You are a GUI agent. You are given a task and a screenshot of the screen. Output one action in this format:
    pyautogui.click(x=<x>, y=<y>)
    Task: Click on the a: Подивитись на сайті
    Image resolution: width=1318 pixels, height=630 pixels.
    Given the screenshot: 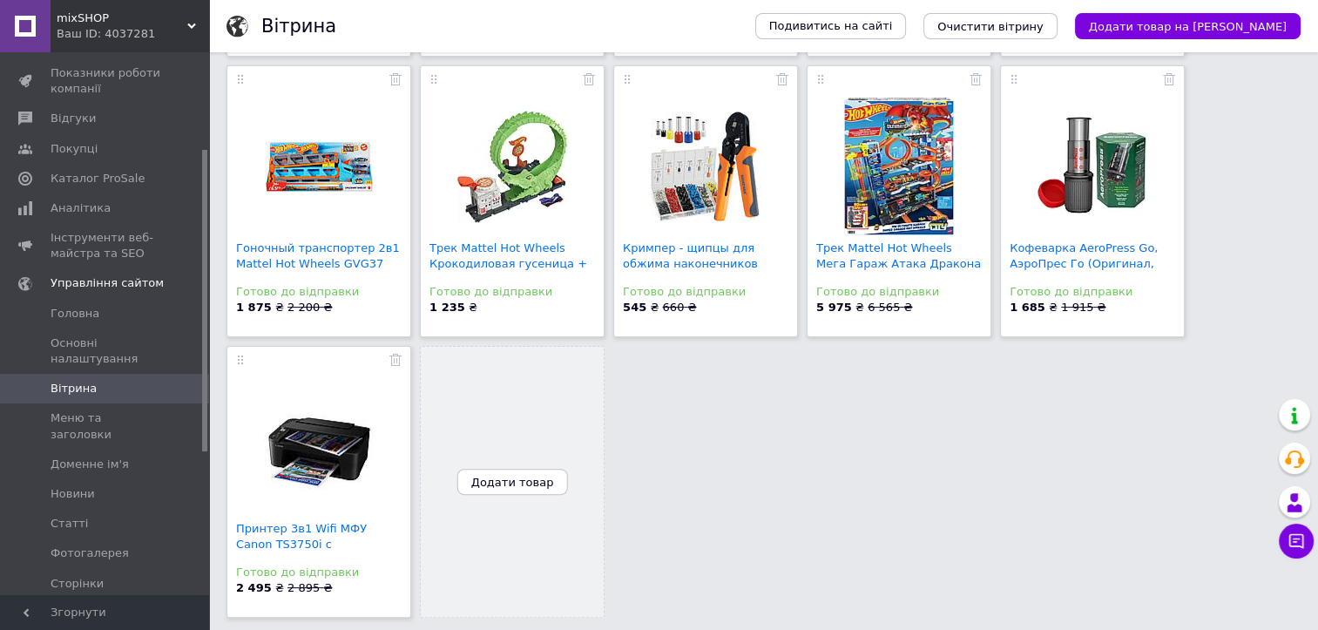 What is the action you would take?
    pyautogui.click(x=831, y=26)
    